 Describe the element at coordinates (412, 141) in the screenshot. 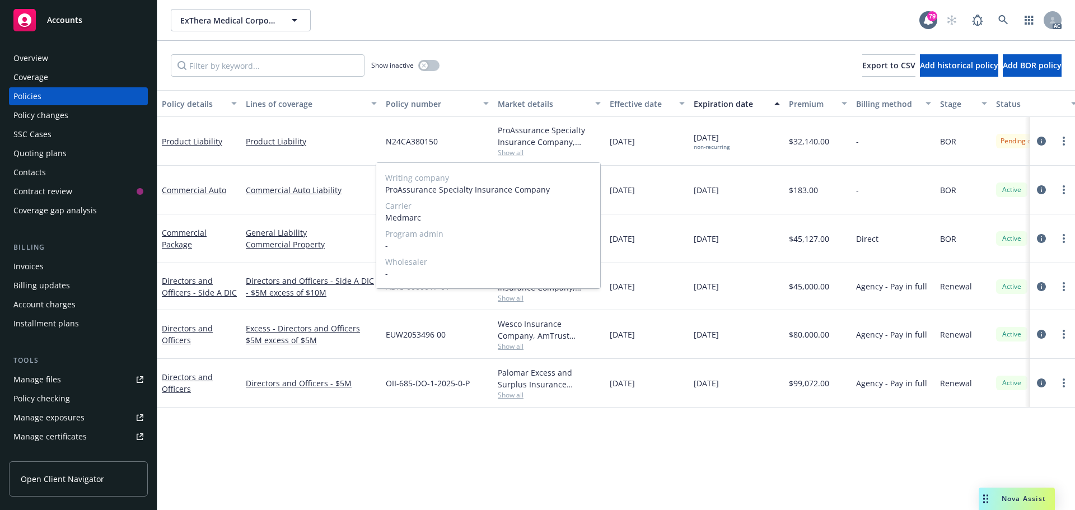

I see `span: N24CA380150` at that location.